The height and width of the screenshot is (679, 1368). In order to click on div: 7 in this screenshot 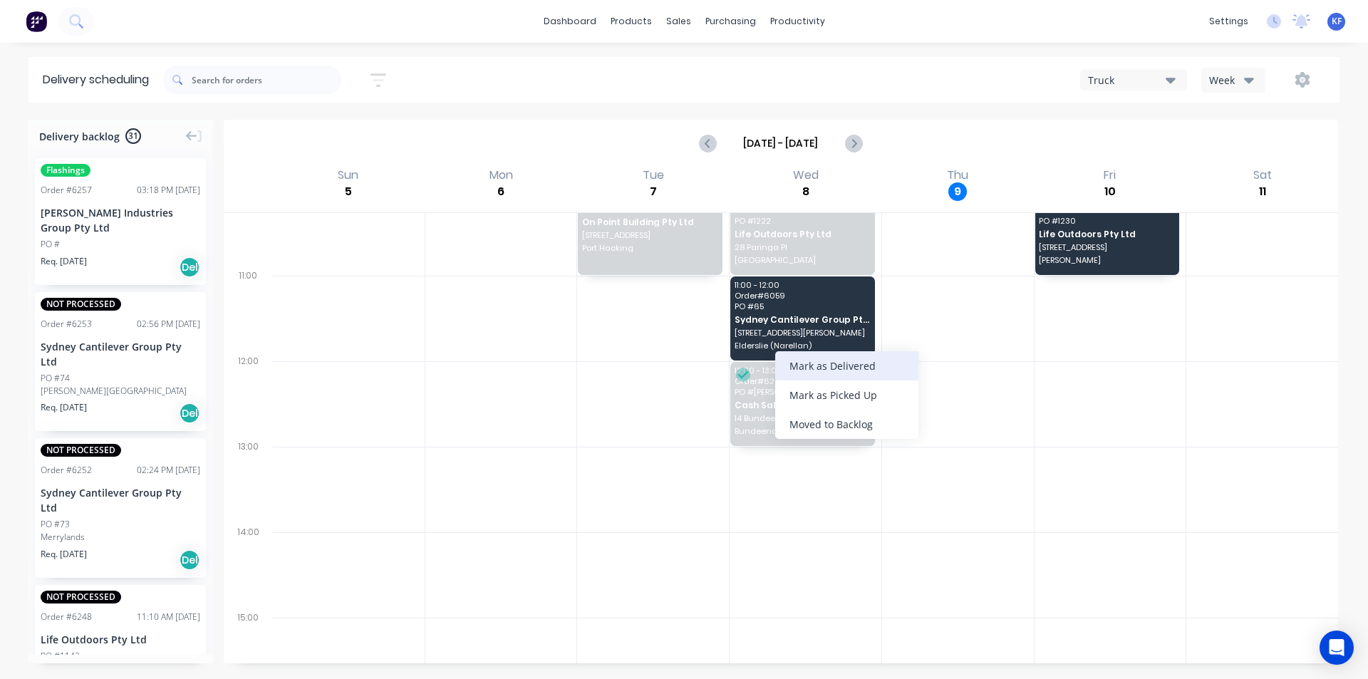, I will do `click(653, 192)`.